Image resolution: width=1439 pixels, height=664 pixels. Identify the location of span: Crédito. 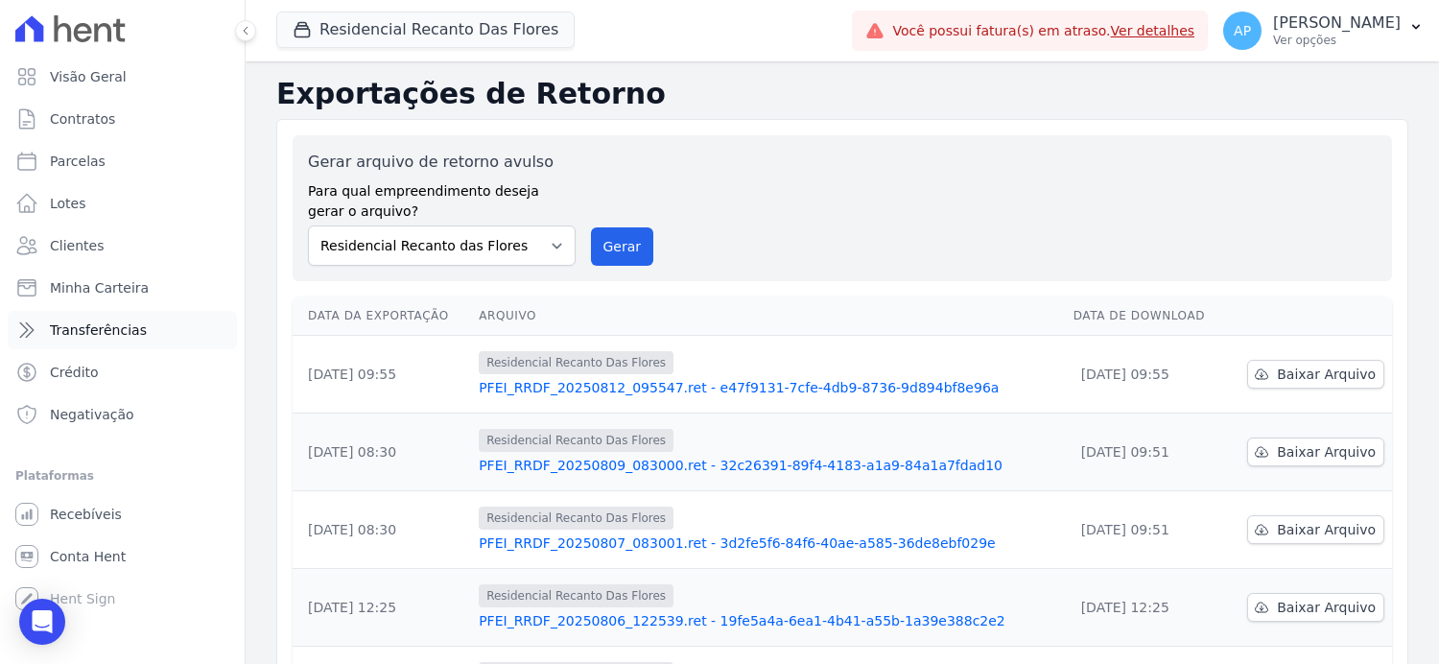
(74, 372).